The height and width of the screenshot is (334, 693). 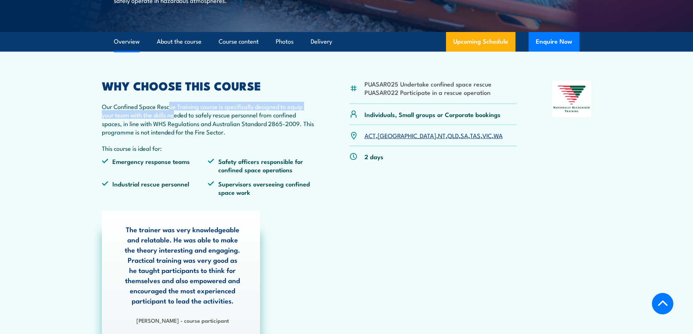 I want to click on a: NT, so click(x=441, y=135).